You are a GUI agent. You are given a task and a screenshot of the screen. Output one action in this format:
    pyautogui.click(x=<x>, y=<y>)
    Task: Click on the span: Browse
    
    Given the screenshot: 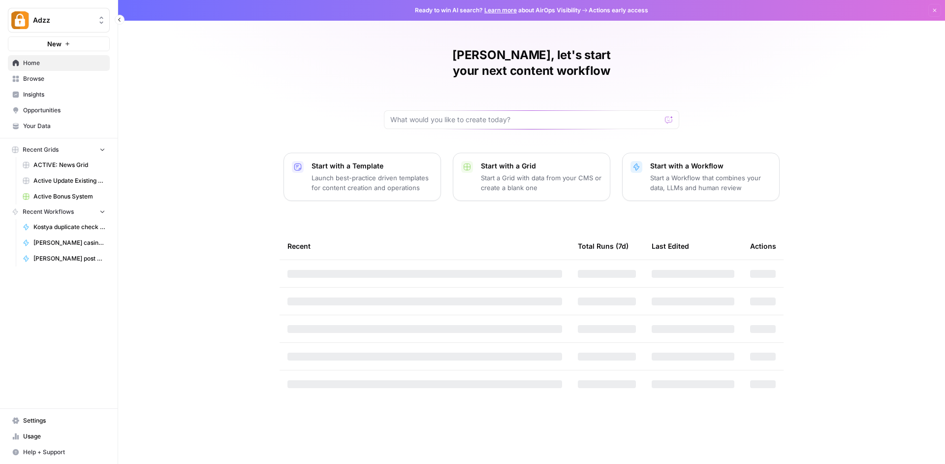 What is the action you would take?
    pyautogui.click(x=64, y=79)
    